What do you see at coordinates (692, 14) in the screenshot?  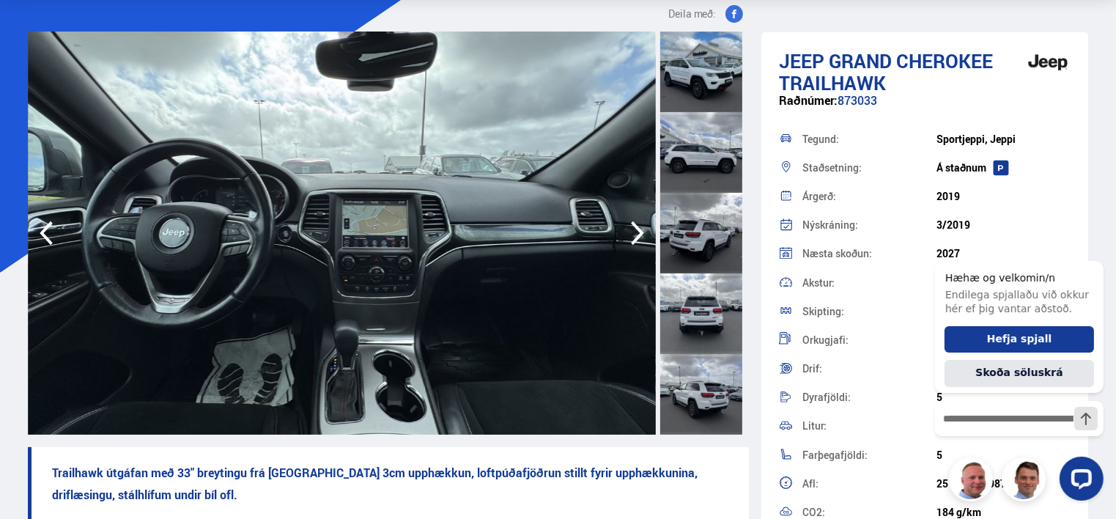 I see `span: Deila með:` at bounding box center [692, 14].